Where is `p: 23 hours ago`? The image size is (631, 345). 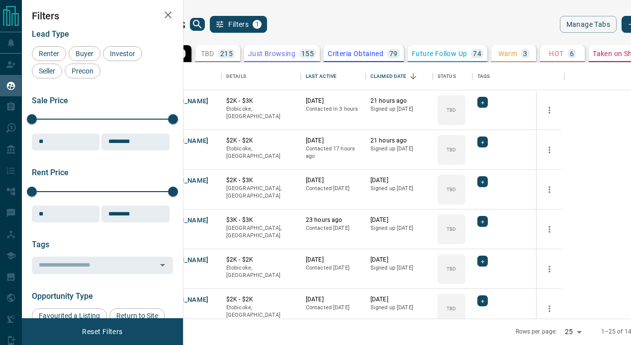 p: 23 hours ago is located at coordinates (333, 220).